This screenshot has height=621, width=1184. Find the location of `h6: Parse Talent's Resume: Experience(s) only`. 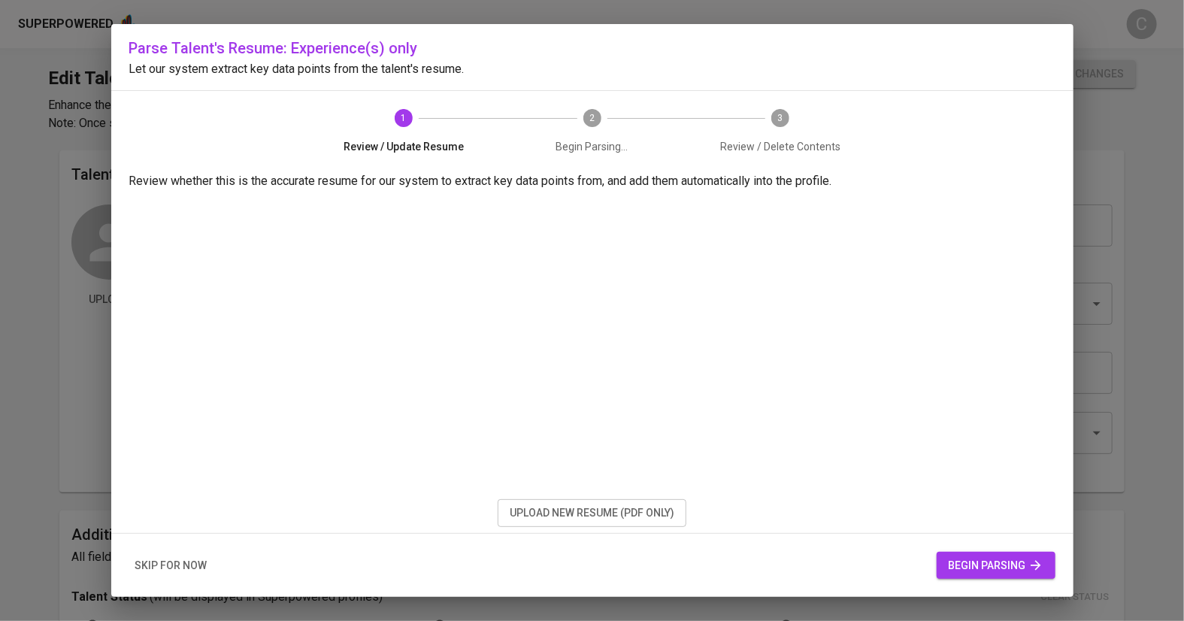

h6: Parse Talent's Resume: Experience(s) only is located at coordinates (593, 48).